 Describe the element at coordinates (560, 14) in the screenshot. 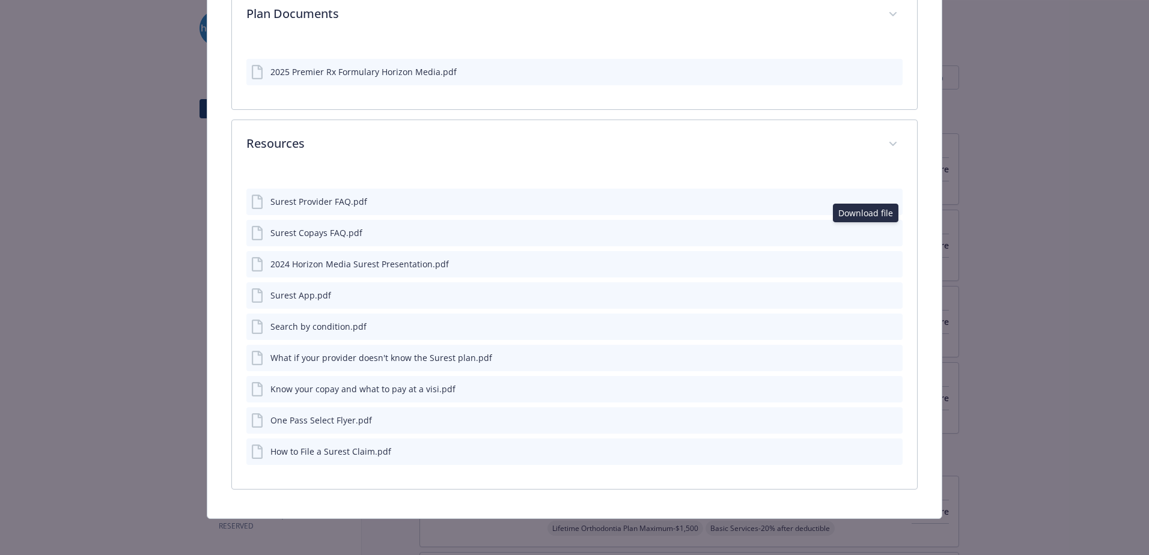

I see `p: Plan Documents` at that location.